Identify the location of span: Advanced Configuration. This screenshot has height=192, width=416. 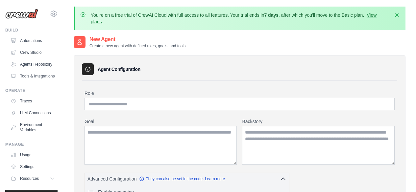
(112, 179).